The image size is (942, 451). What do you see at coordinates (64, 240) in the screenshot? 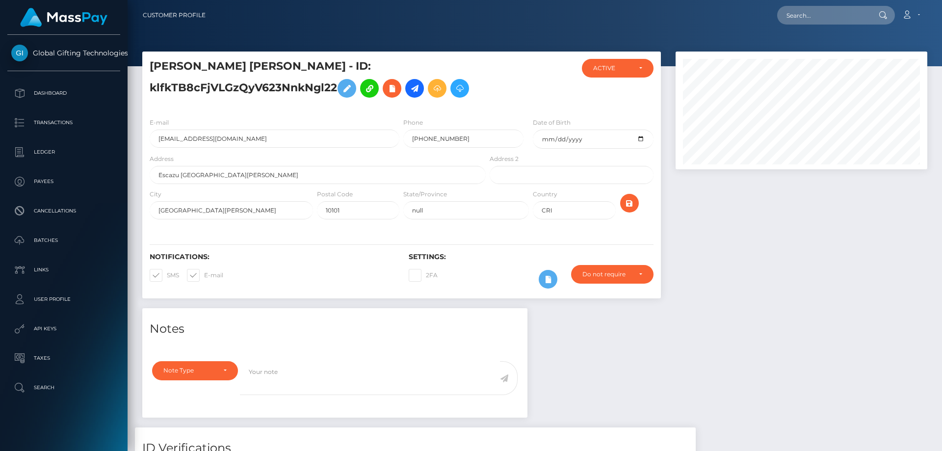
I see `a: Batches` at bounding box center [64, 240].